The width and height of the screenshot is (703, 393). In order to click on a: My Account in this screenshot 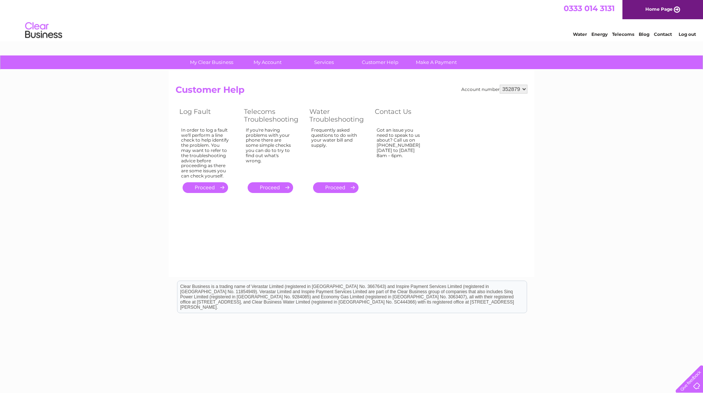, I will do `click(268, 62)`.